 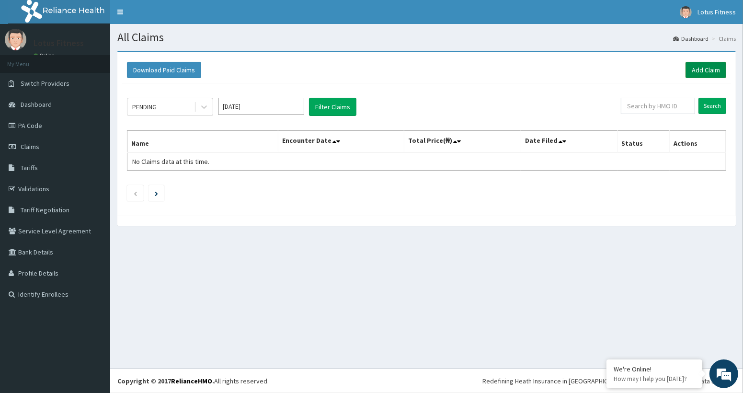 I want to click on input: Search by HMO ID, so click(x=658, y=106).